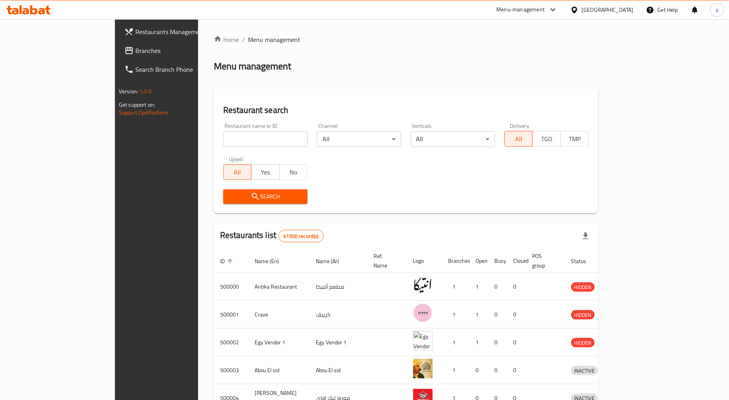 This screenshot has width=729, height=400. Describe the element at coordinates (585, 371) in the screenshot. I see `div: INACTIVE` at that location.